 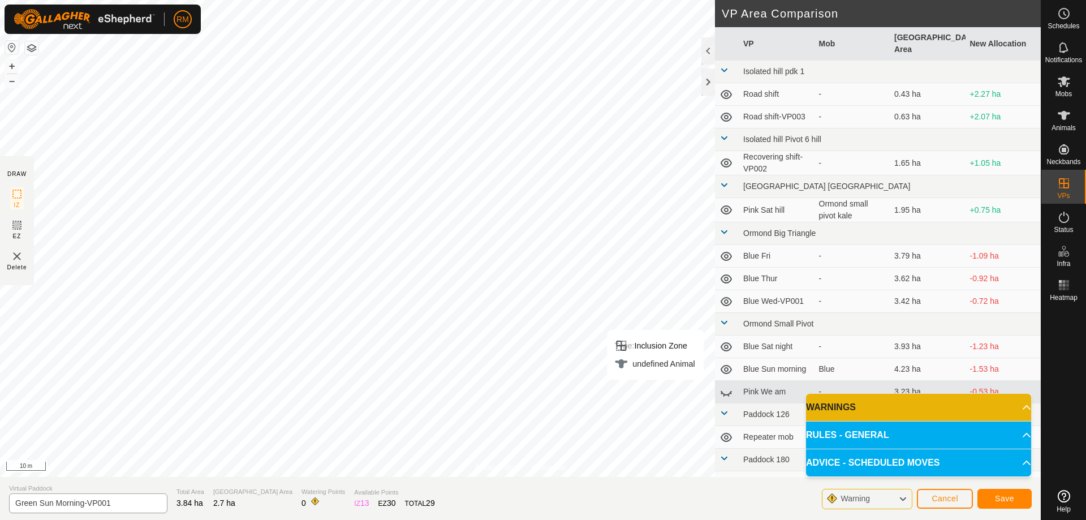 I want to click on span: Available Points, so click(x=394, y=492).